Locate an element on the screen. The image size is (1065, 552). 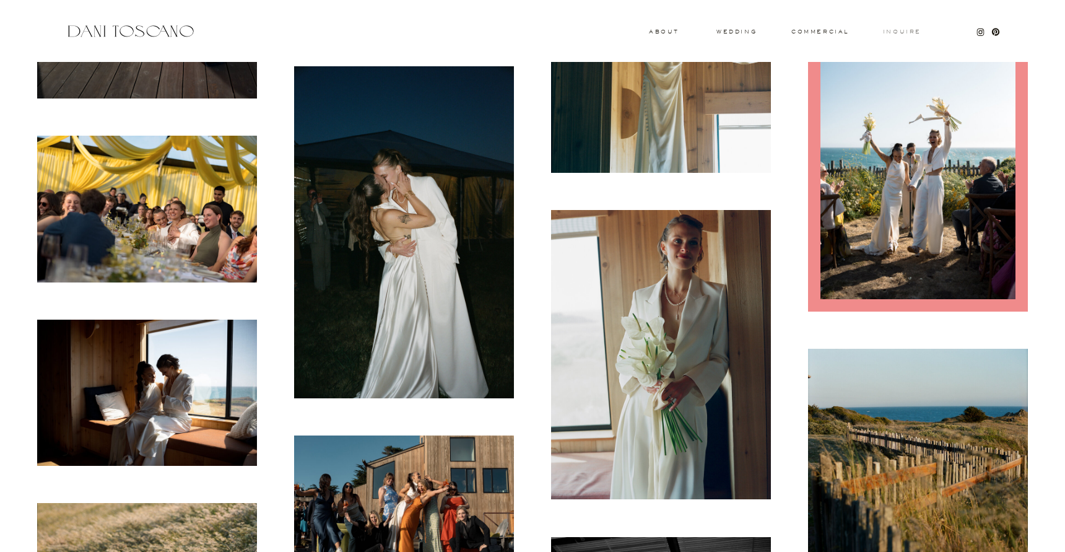
h3: Inquire is located at coordinates (902, 32).